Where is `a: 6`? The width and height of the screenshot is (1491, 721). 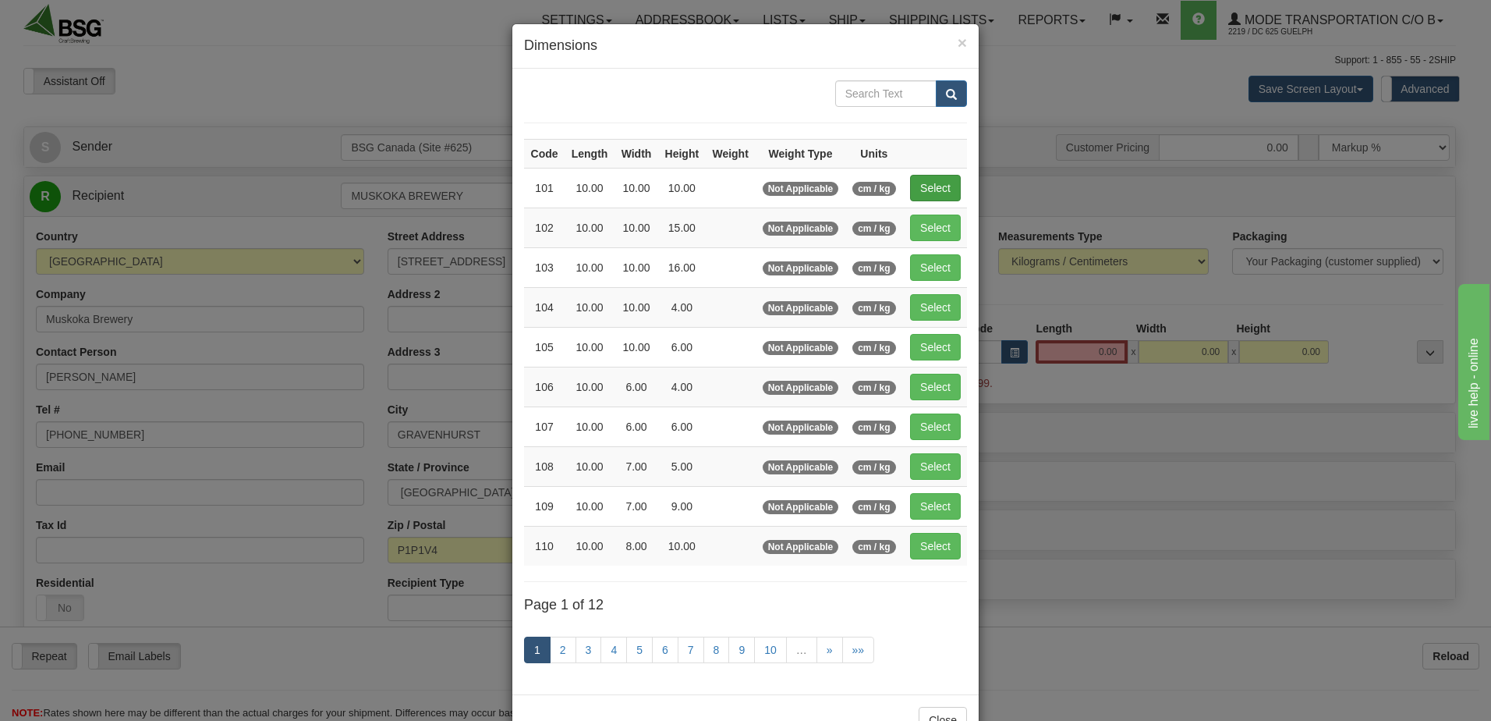
a: 6 is located at coordinates (665, 650).